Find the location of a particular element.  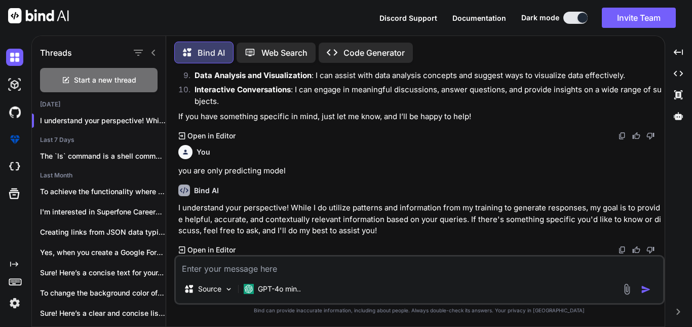

p: I understand your perspective! While I do utilize patterns and information from my training to ge... is located at coordinates (420, 219).